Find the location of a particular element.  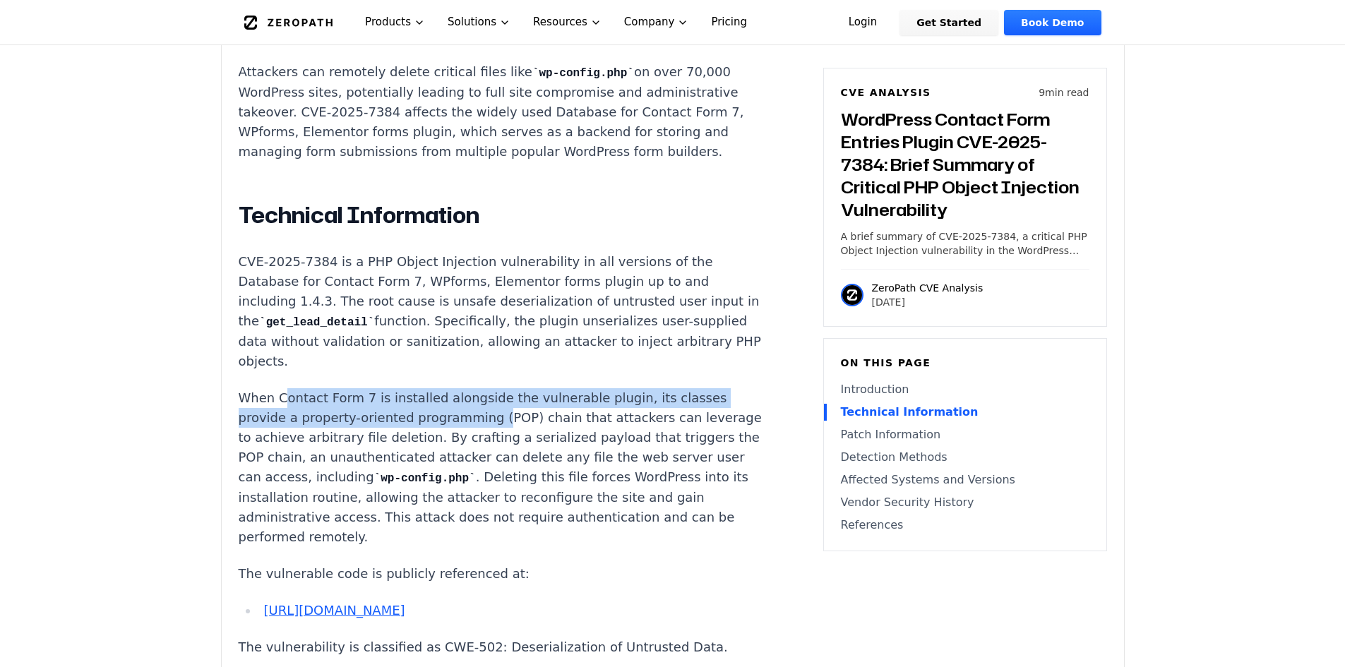

a: Patch Information is located at coordinates (965, 435).